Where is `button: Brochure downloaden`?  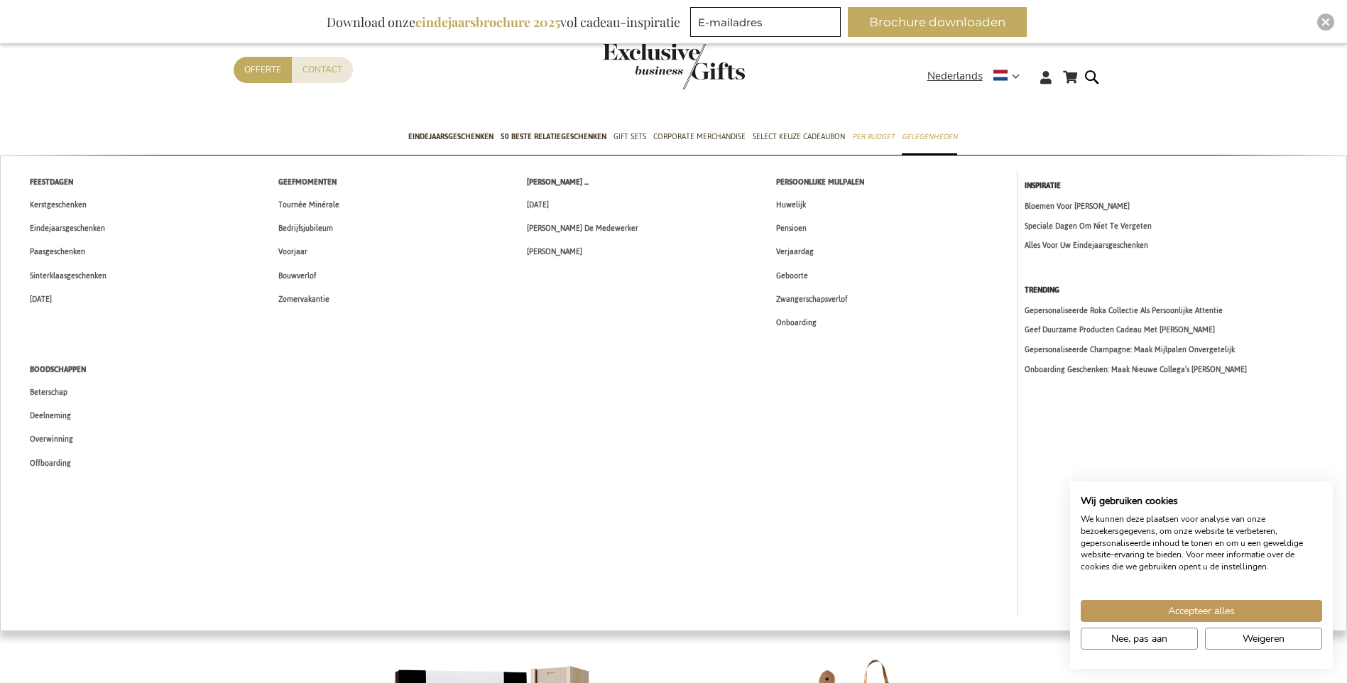
button: Brochure downloaden is located at coordinates (937, 22).